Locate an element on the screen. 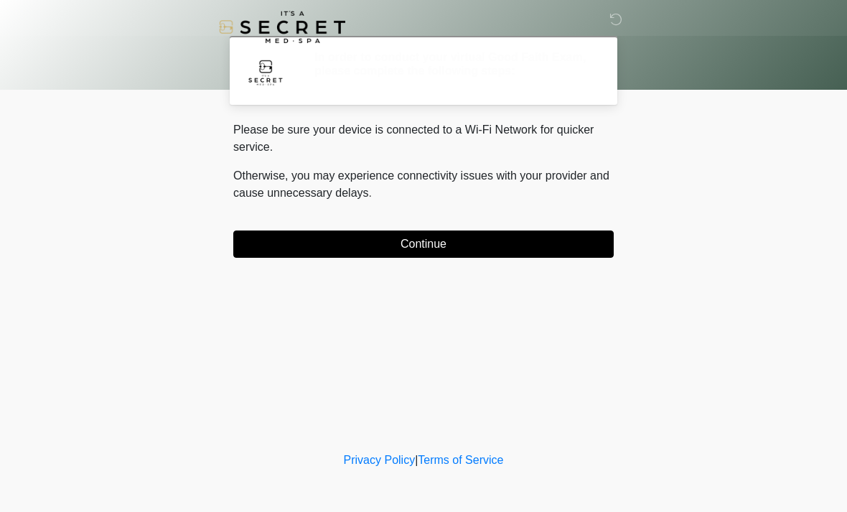 The image size is (847, 512). a: Privacy Policy is located at coordinates (380, 460).